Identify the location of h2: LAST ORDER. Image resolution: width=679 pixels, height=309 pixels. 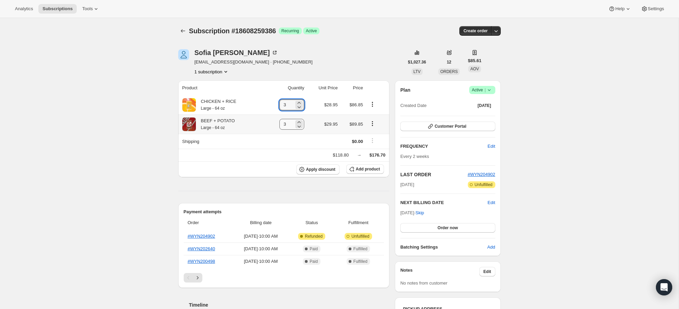
(434, 175).